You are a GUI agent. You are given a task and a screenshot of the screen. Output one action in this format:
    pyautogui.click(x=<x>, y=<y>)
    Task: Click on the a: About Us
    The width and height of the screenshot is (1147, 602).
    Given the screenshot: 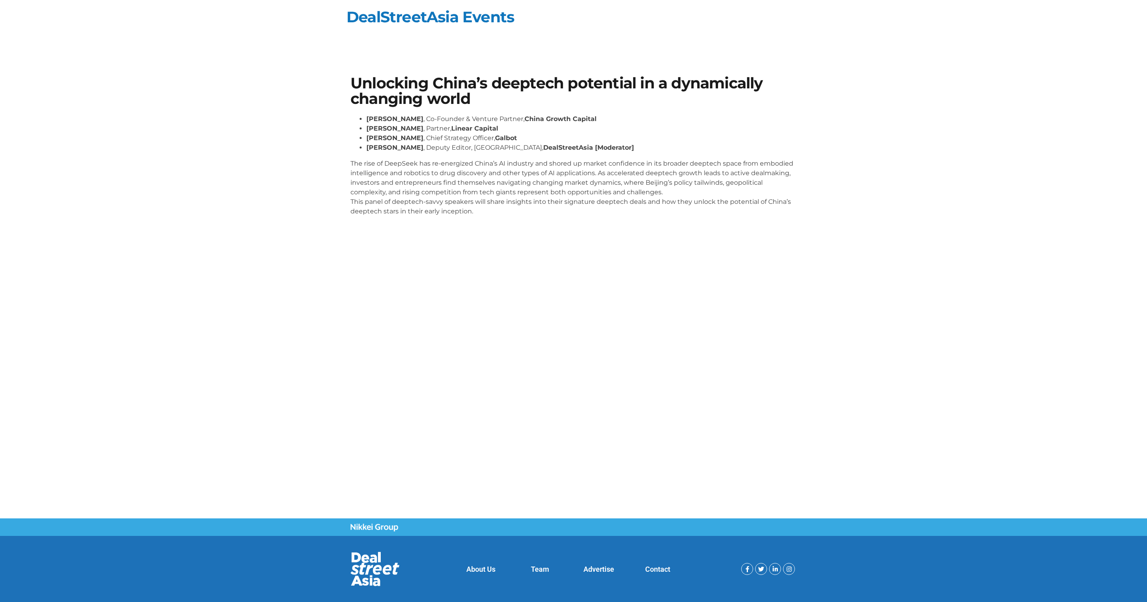 What is the action you would take?
    pyautogui.click(x=481, y=569)
    